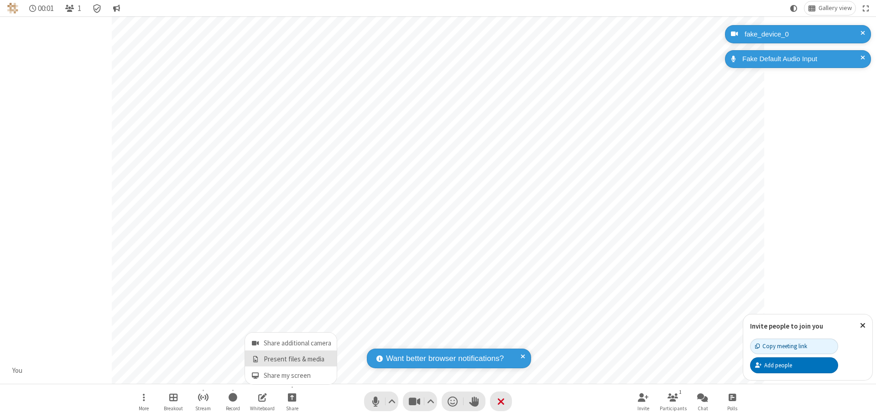  What do you see at coordinates (732, 401) in the screenshot?
I see `button: Open poll` at bounding box center [732, 401].